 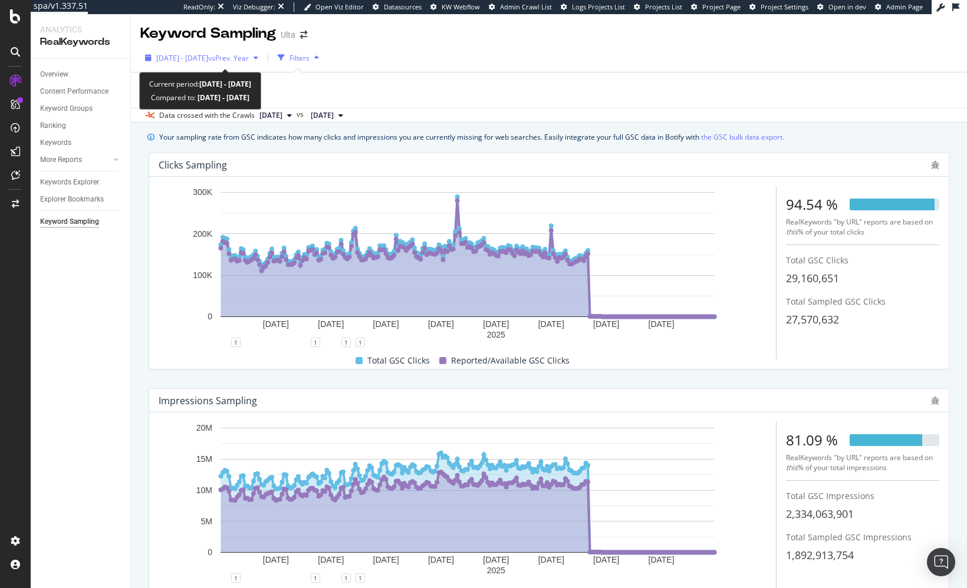 What do you see at coordinates (200, 97) in the screenshot?
I see `div: Compared to:` at bounding box center [200, 97].